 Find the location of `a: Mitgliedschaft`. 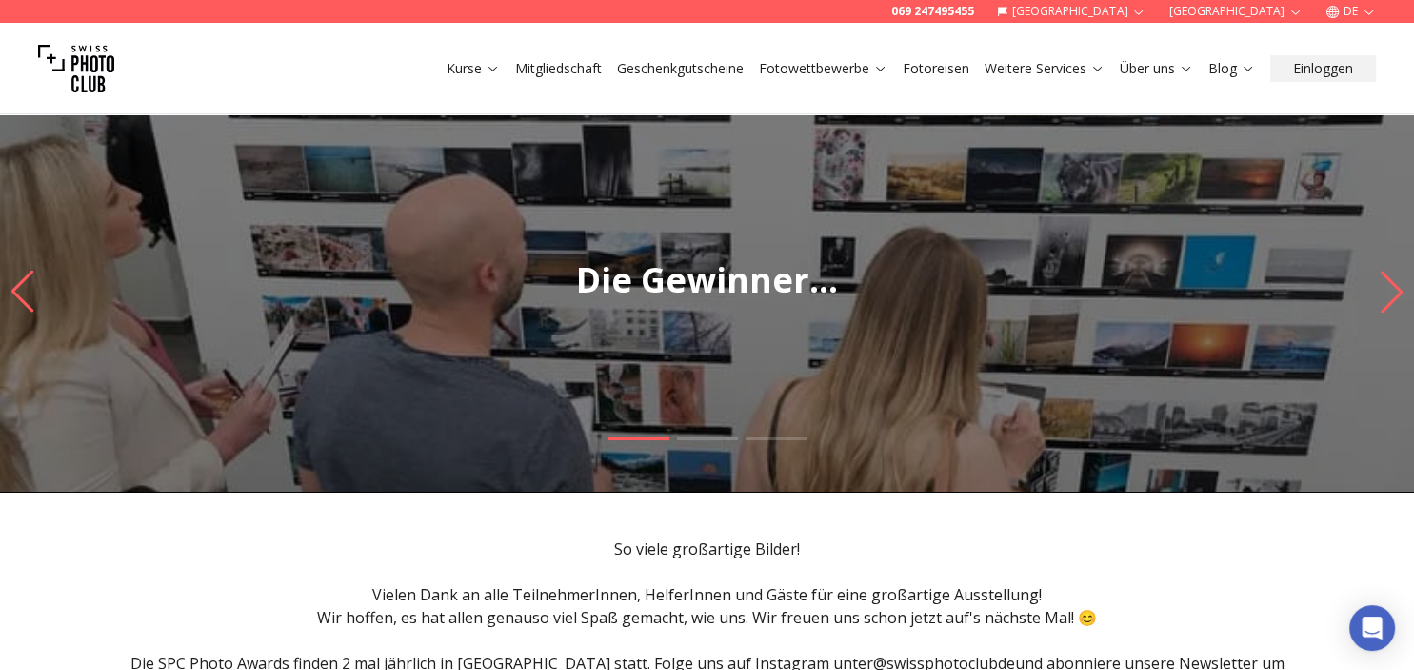

a: Mitgliedschaft is located at coordinates (558, 69).